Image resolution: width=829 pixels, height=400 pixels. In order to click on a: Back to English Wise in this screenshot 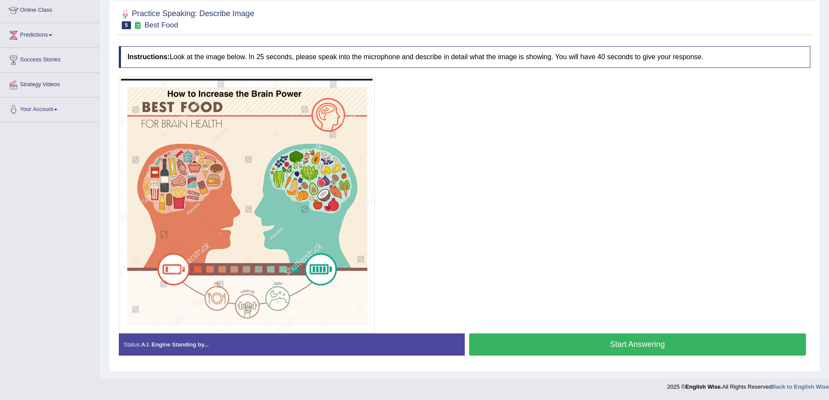, I will do `click(800, 386)`.